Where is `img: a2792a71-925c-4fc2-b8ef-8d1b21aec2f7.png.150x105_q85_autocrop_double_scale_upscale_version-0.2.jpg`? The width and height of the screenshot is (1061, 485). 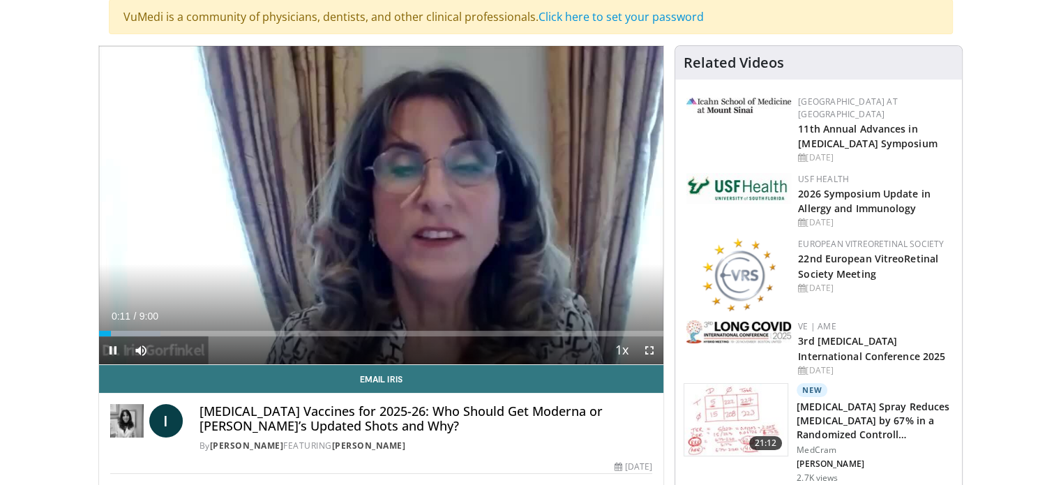
img: a2792a71-925c-4fc2-b8ef-8d1b21aec2f7.png.150x105_q85_autocrop_double_scale_upscale_version-0.2.jpg is located at coordinates (739, 331).